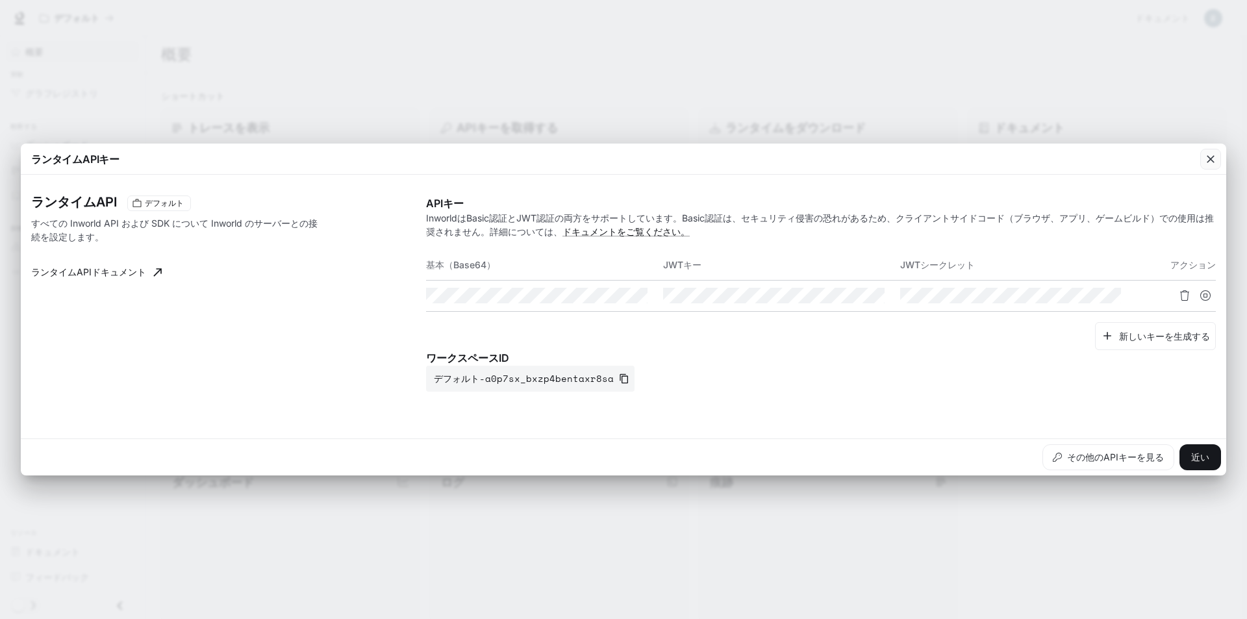 This screenshot has width=1247, height=619. What do you see at coordinates (96, 272) in the screenshot?
I see `a: ランタイムAPIドキュメント` at bounding box center [96, 272].